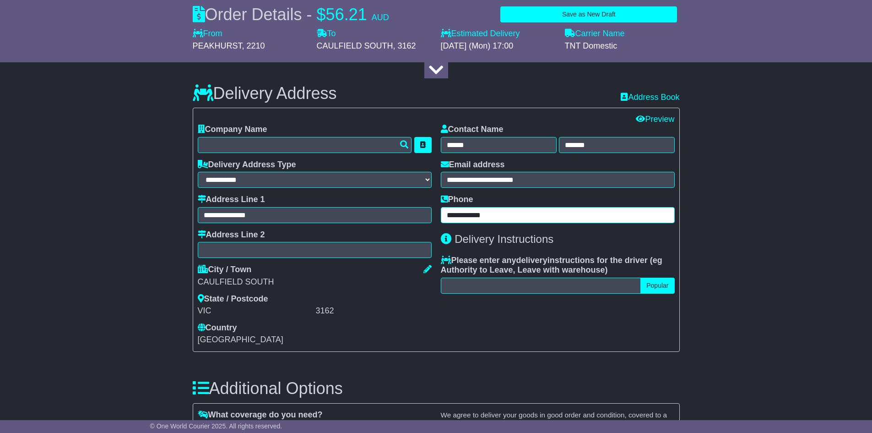 Image resolution: width=872 pixels, height=433 pixels. Describe the element at coordinates (326, 34) in the screenshot. I see `label: To` at that location.